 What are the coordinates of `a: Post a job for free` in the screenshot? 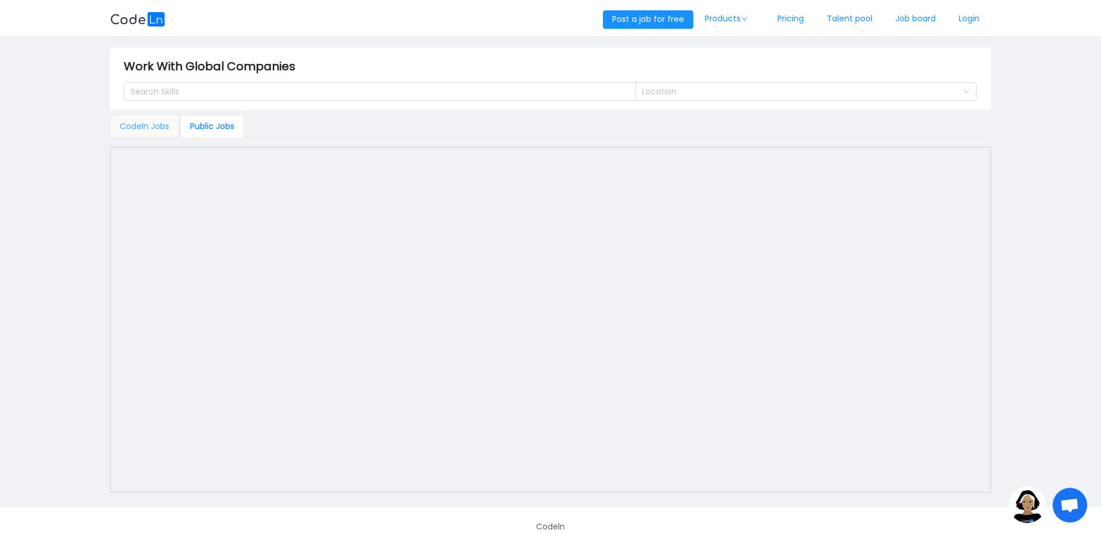 It's located at (648, 19).